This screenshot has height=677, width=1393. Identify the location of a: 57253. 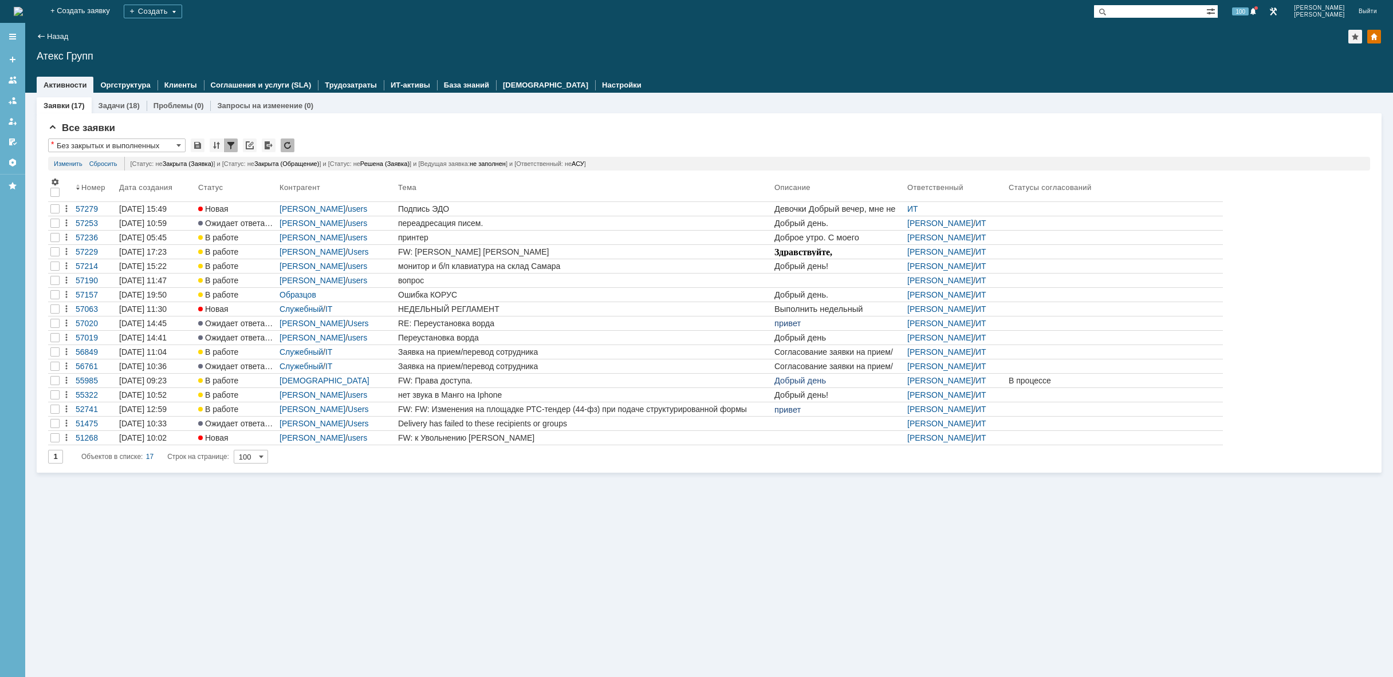
(95, 223).